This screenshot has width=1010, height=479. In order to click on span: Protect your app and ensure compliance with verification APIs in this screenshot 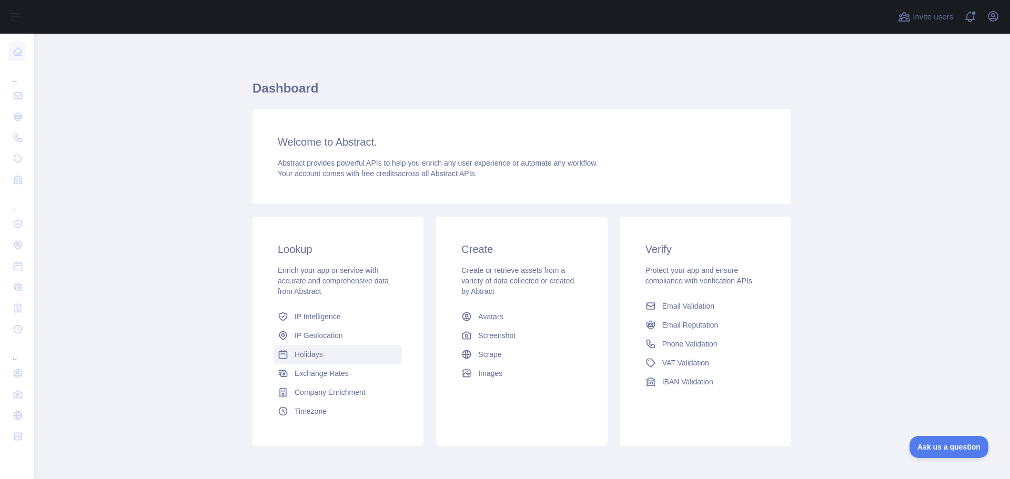, I will do `click(699, 276)`.